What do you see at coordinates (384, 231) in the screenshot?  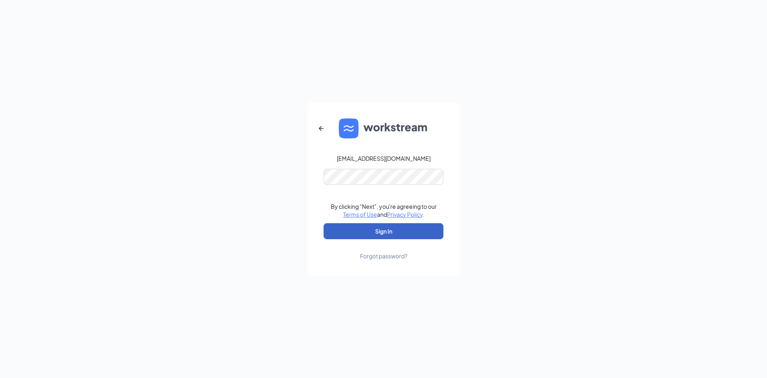 I see `button: Sign In` at bounding box center [384, 231].